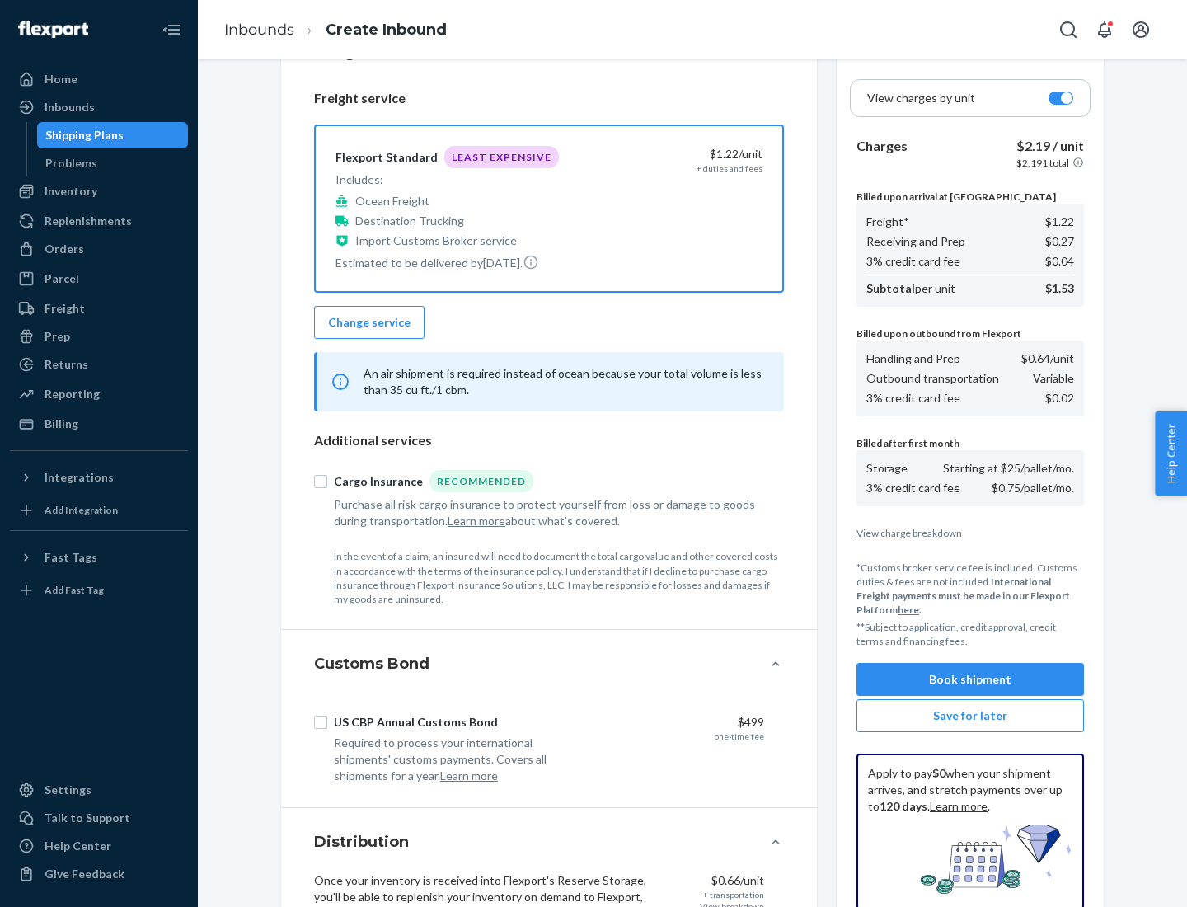 The height and width of the screenshot is (907, 1187). I want to click on div: Least Expensive, so click(501, 157).